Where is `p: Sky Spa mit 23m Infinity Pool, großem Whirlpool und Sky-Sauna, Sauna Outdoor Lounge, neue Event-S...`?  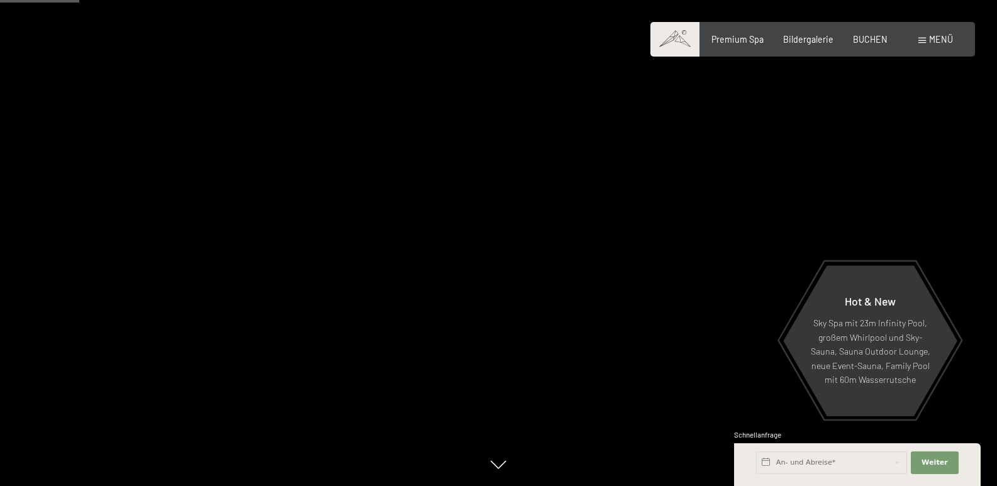 p: Sky Spa mit 23m Infinity Pool, großem Whirlpool und Sky-Sauna, Sauna Outdoor Lounge, neue Event-S... is located at coordinates (870, 352).